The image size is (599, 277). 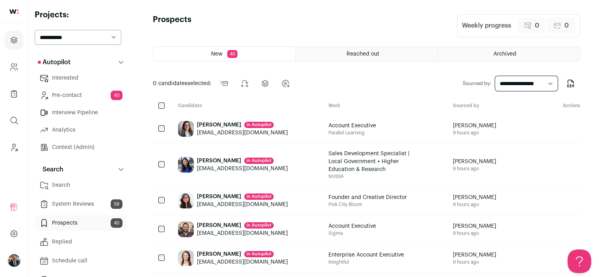 What do you see at coordinates (81, 15) in the screenshot?
I see `h2: Projects:` at bounding box center [81, 15].